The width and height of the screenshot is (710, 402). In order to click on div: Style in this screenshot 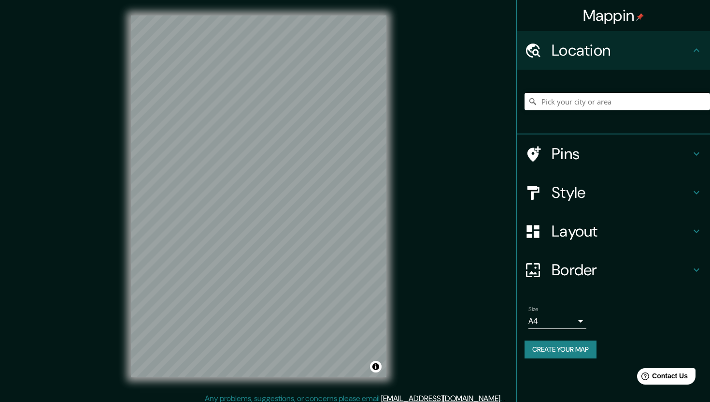, I will do `click(614, 192)`.